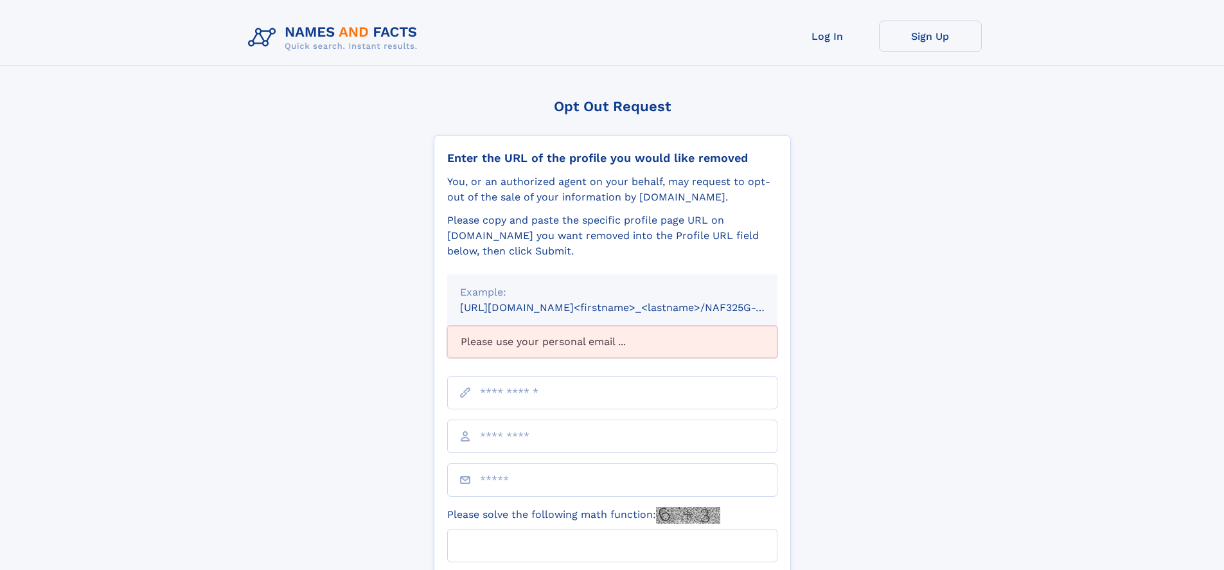  What do you see at coordinates (612, 158) in the screenshot?
I see `div: Enter the URL of the profile you would like removed` at bounding box center [612, 158].